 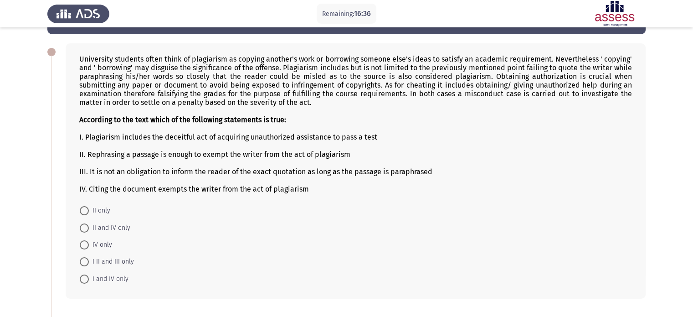 I want to click on p: Remaining:, so click(x=346, y=14).